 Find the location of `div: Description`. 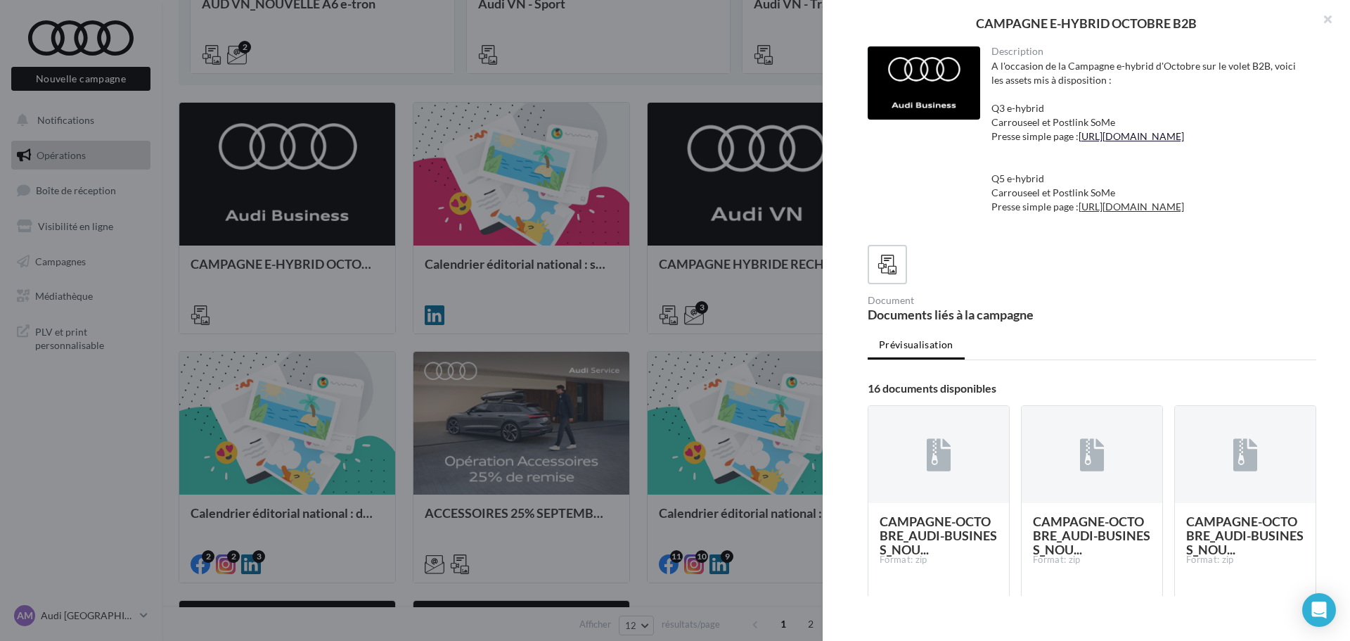

div: Description is located at coordinates (1148, 51).